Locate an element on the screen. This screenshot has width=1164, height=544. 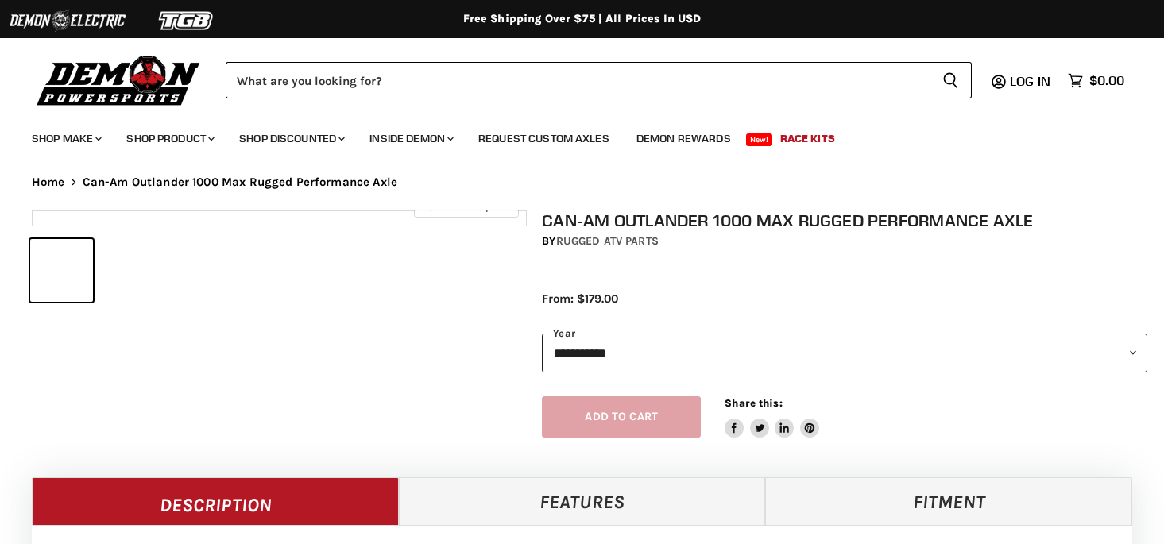
a: Features is located at coordinates (583, 501).